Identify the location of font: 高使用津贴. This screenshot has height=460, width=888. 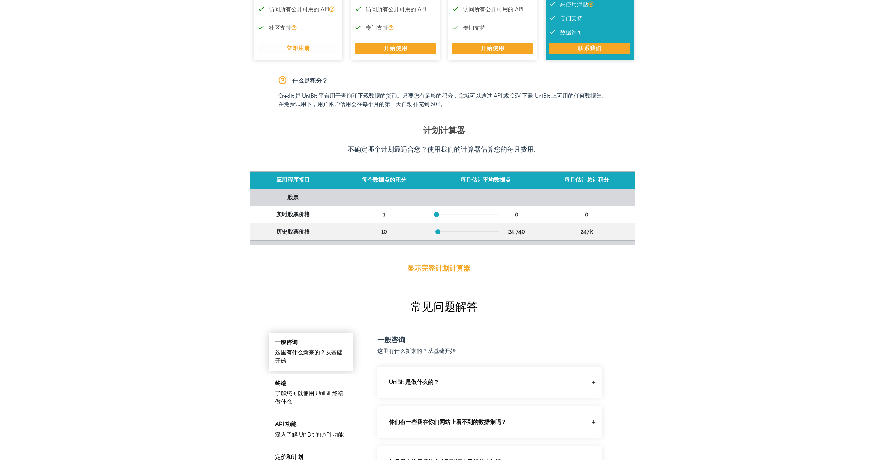
(574, 5).